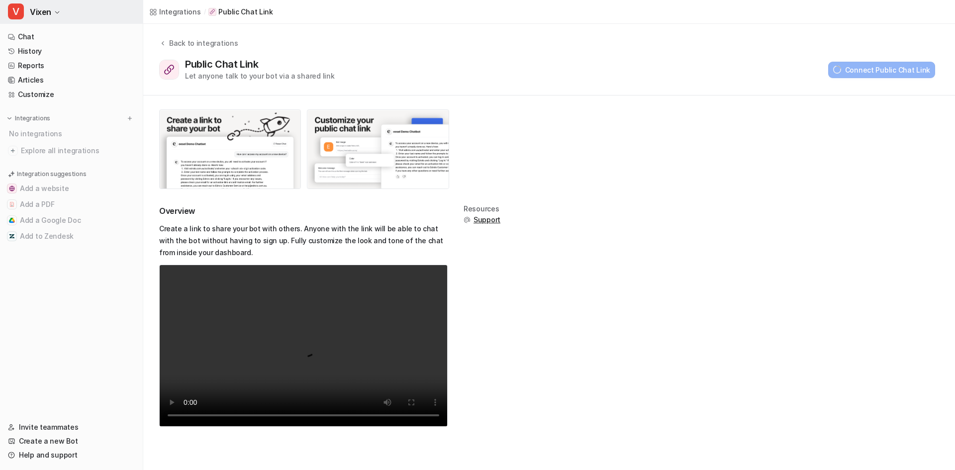  What do you see at coordinates (71, 66) in the screenshot?
I see `a: Reports` at bounding box center [71, 66].